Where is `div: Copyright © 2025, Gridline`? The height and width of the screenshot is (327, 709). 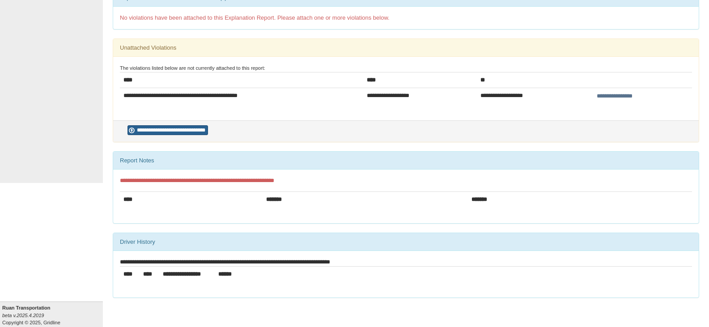
div: Copyright © 2025, Gridline is located at coordinates (52, 315).